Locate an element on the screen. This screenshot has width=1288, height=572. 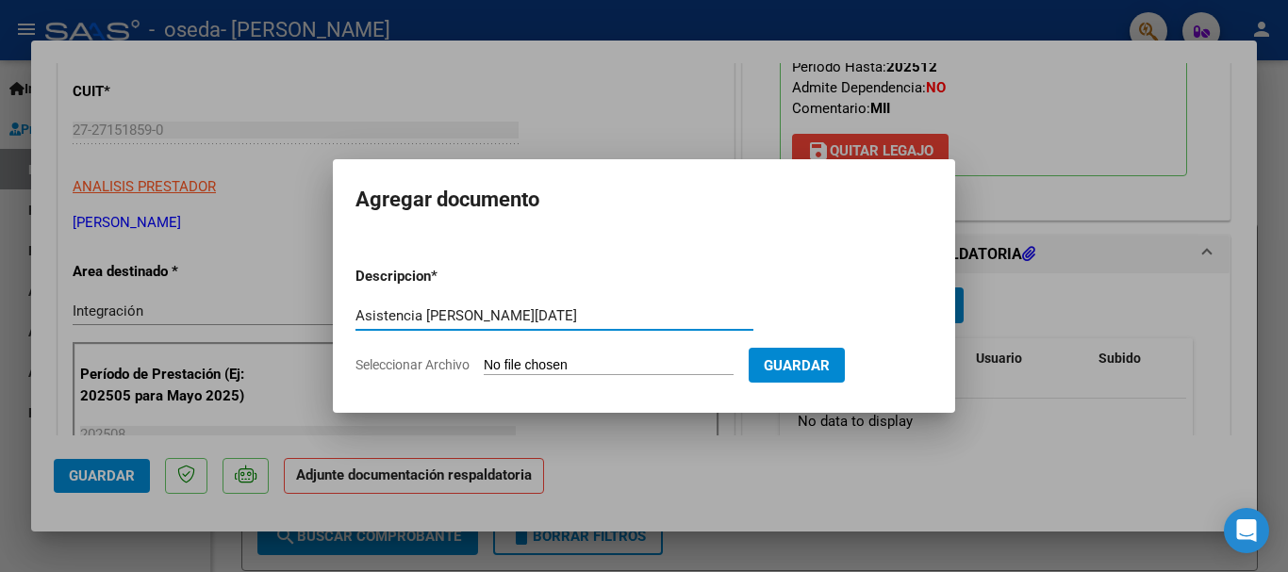
div: Open Intercom Messenger is located at coordinates (1246, 531).